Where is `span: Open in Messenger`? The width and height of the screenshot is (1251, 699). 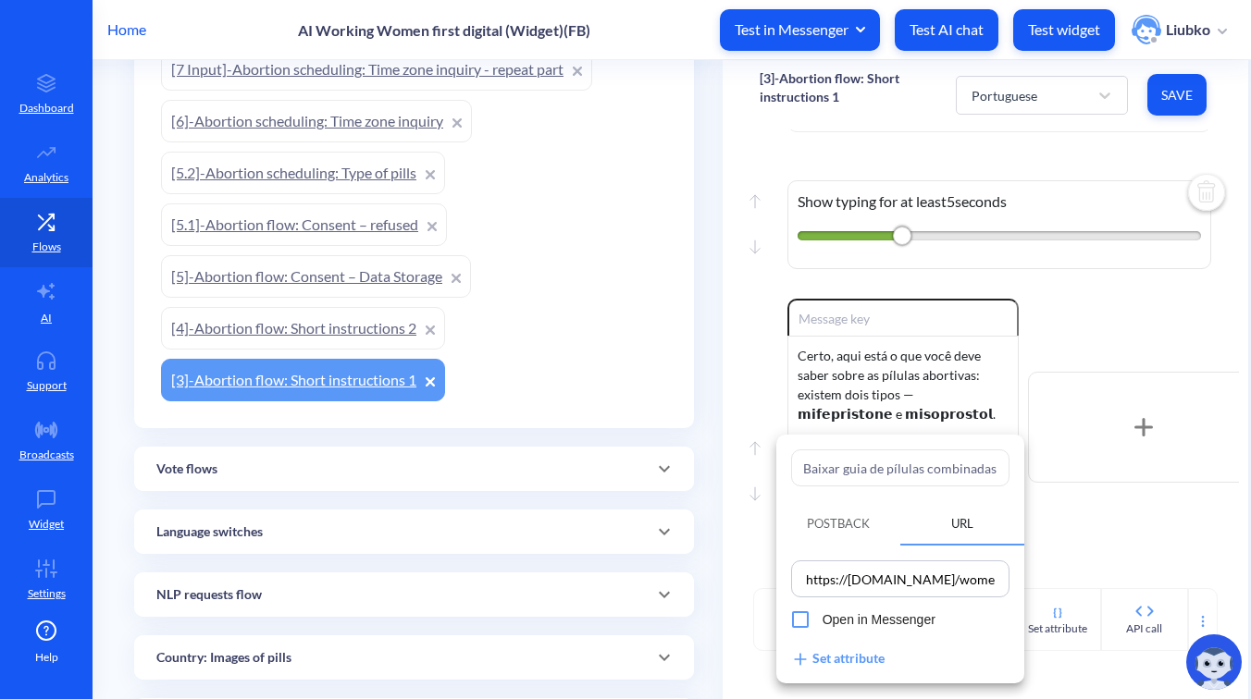 span: Open in Messenger is located at coordinates (879, 620).